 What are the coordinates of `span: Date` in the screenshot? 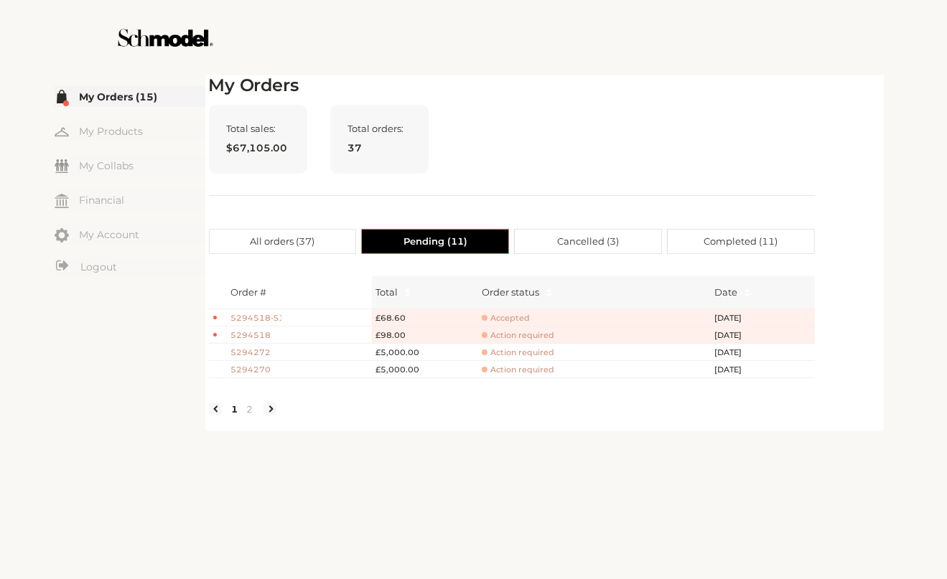 It's located at (726, 292).